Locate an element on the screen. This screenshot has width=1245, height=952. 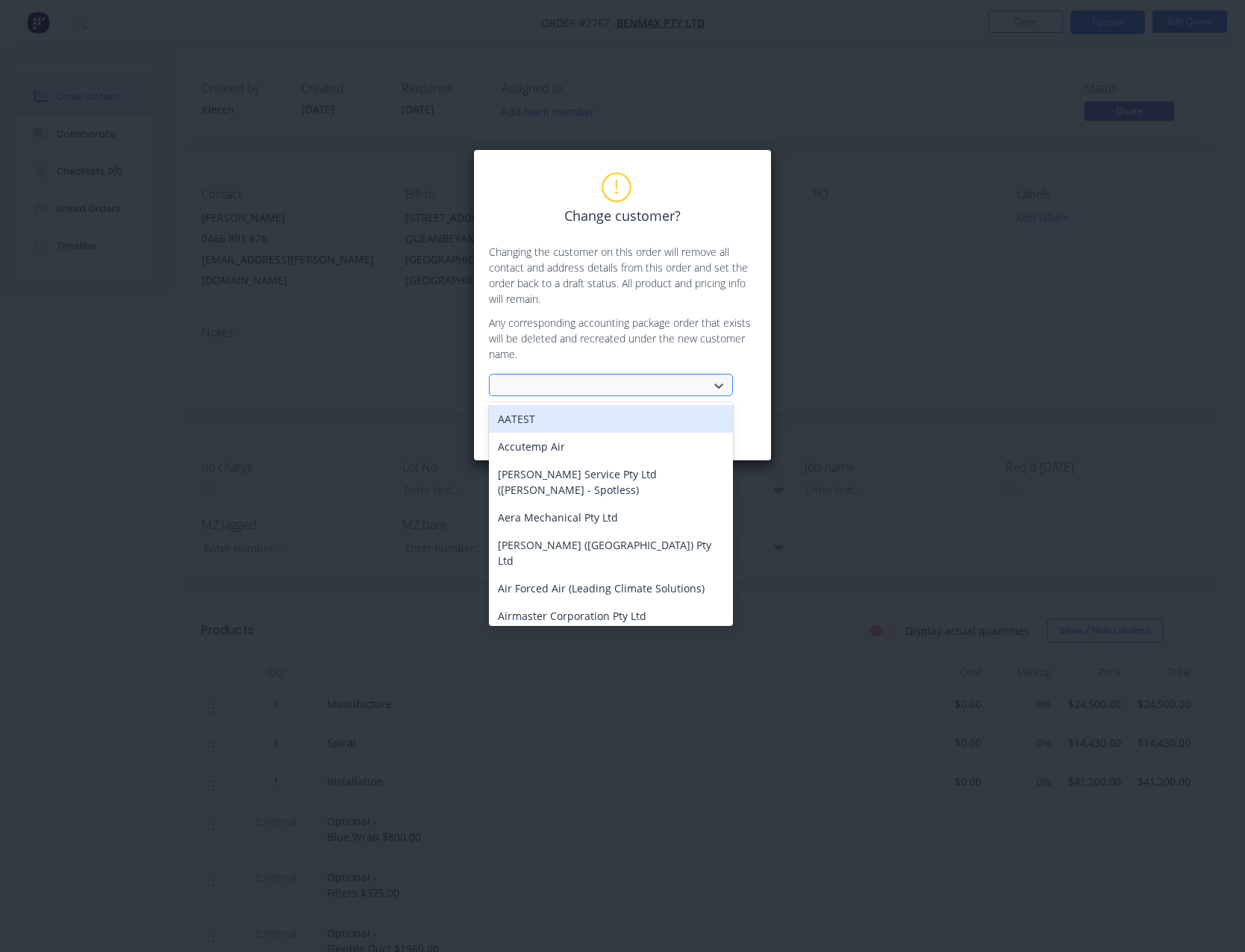
div: Accutemp Air is located at coordinates (610, 446).